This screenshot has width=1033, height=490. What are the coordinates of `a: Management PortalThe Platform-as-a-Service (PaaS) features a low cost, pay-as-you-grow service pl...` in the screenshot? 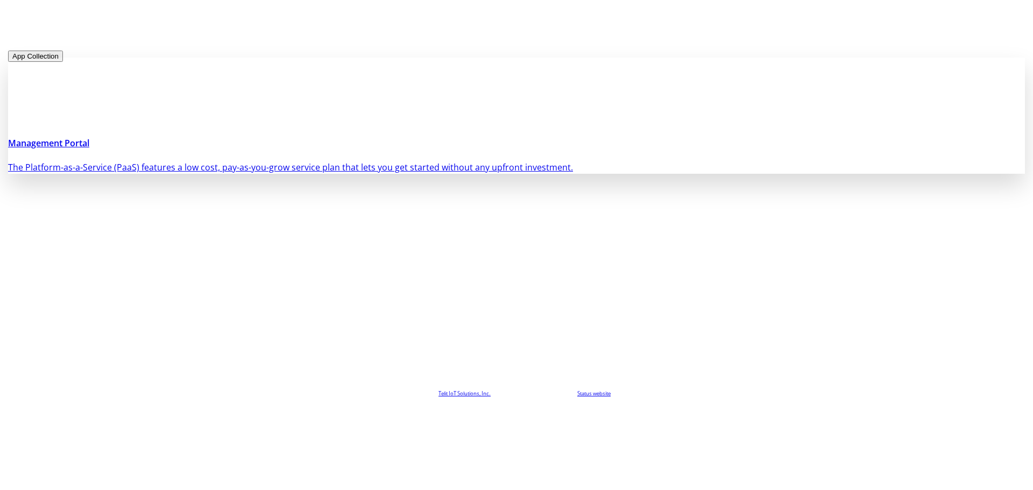 It's located at (516, 120).